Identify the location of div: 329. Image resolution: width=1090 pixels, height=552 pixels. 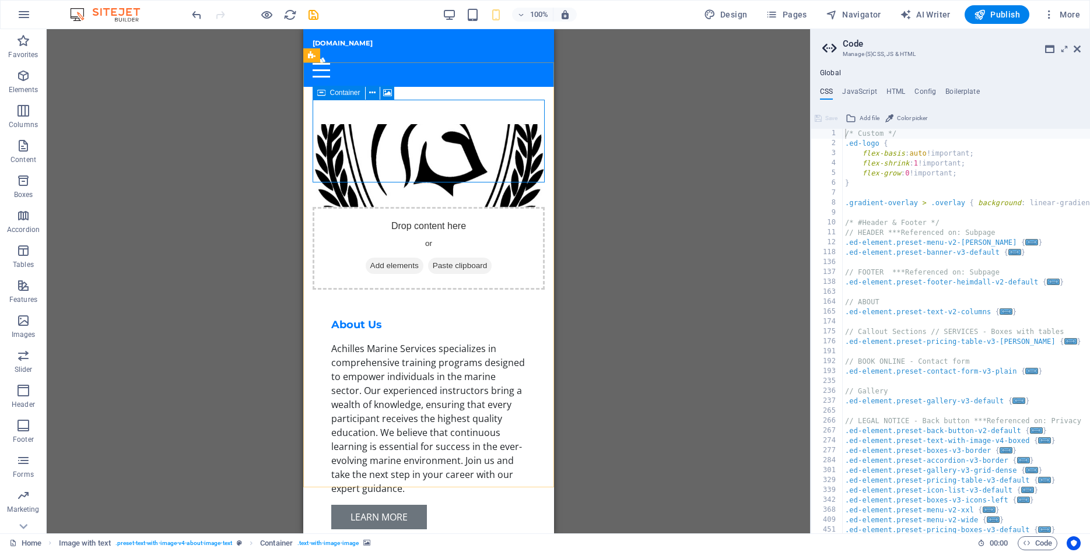
(827, 481).